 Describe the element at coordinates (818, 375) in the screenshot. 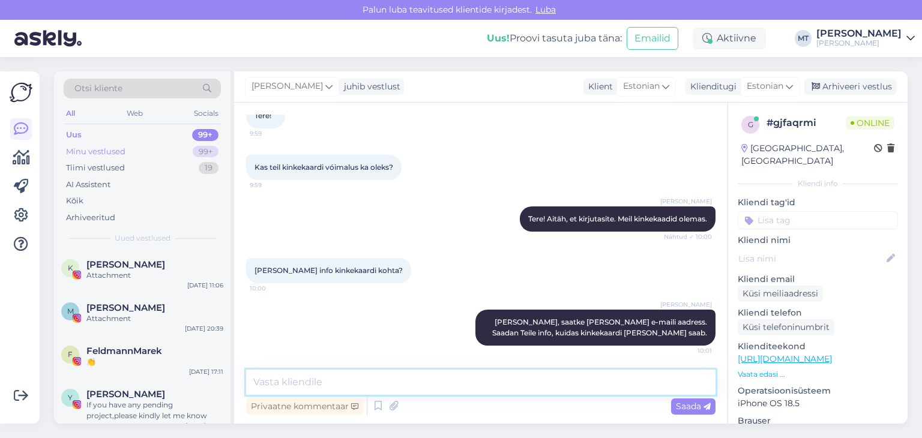

I see `p: Vaata edasi ...` at that location.